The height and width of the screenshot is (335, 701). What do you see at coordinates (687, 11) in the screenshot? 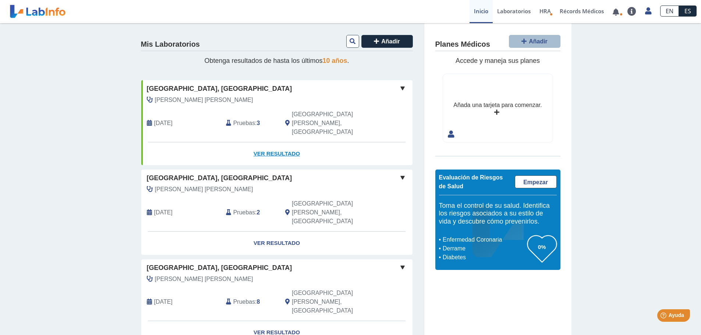
I see `a: ES` at bounding box center [687, 11].